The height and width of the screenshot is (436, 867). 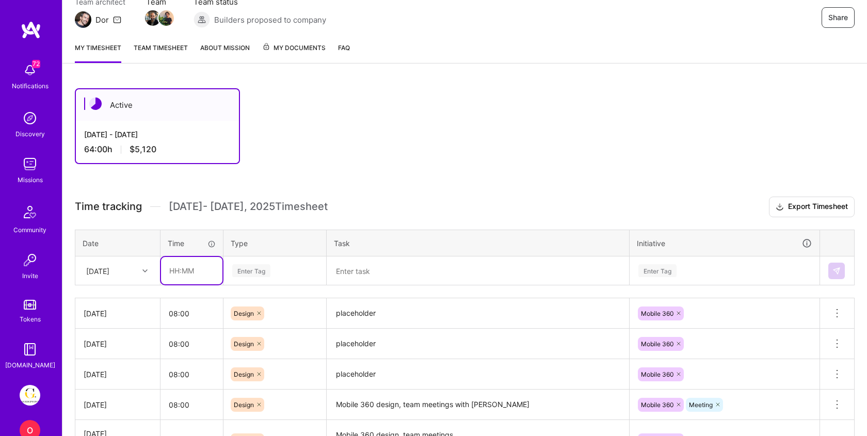 I want to click on div: Community, so click(x=30, y=230).